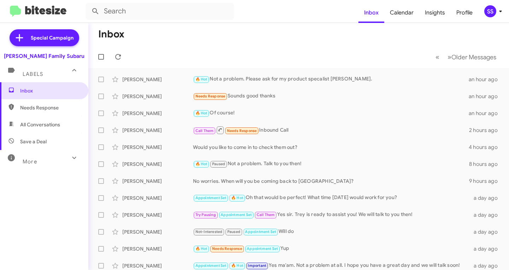 The height and width of the screenshot is (270, 509). I want to click on span: Older Messages, so click(473, 57).